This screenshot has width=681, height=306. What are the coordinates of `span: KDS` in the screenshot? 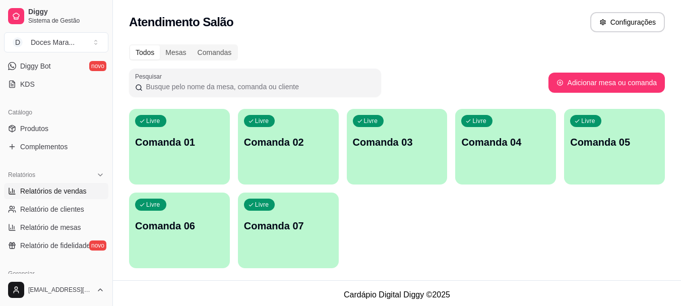 It's located at (27, 84).